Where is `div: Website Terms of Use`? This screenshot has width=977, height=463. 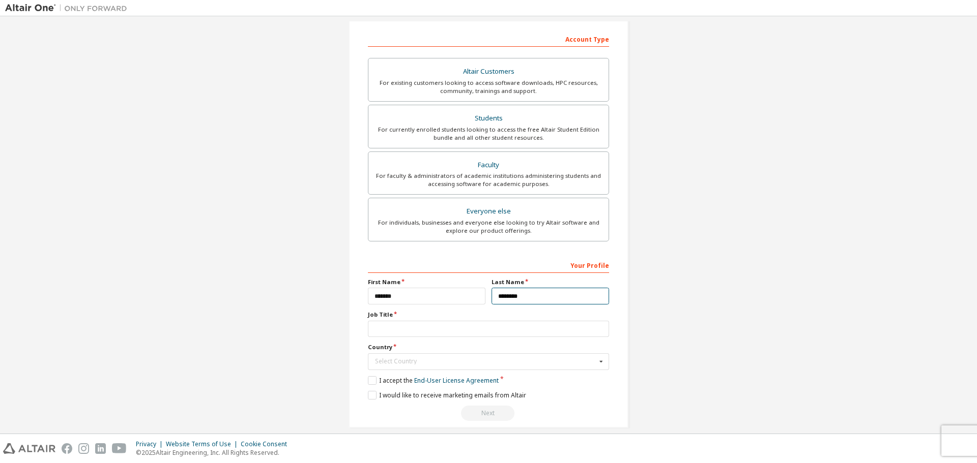
div: Website Terms of Use is located at coordinates (203, 445).